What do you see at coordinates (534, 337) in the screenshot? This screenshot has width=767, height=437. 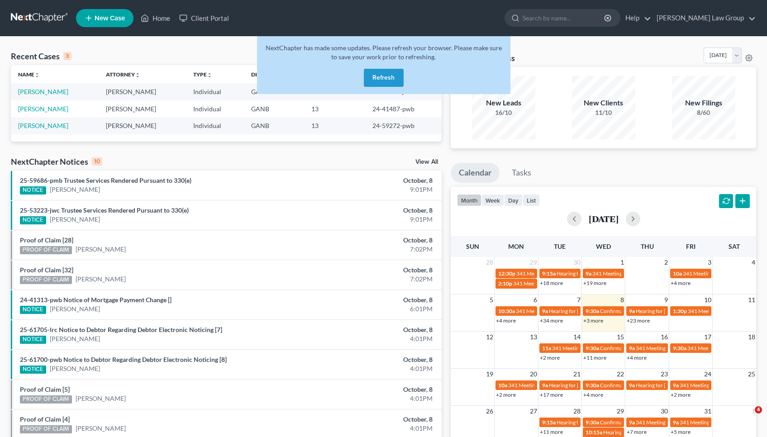 I see `span: 13` at bounding box center [534, 337].